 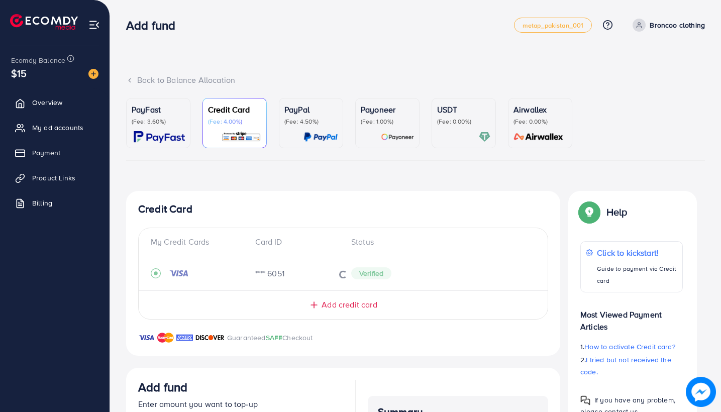 What do you see at coordinates (158, 110) in the screenshot?
I see `p: PayFast` at bounding box center [158, 110].